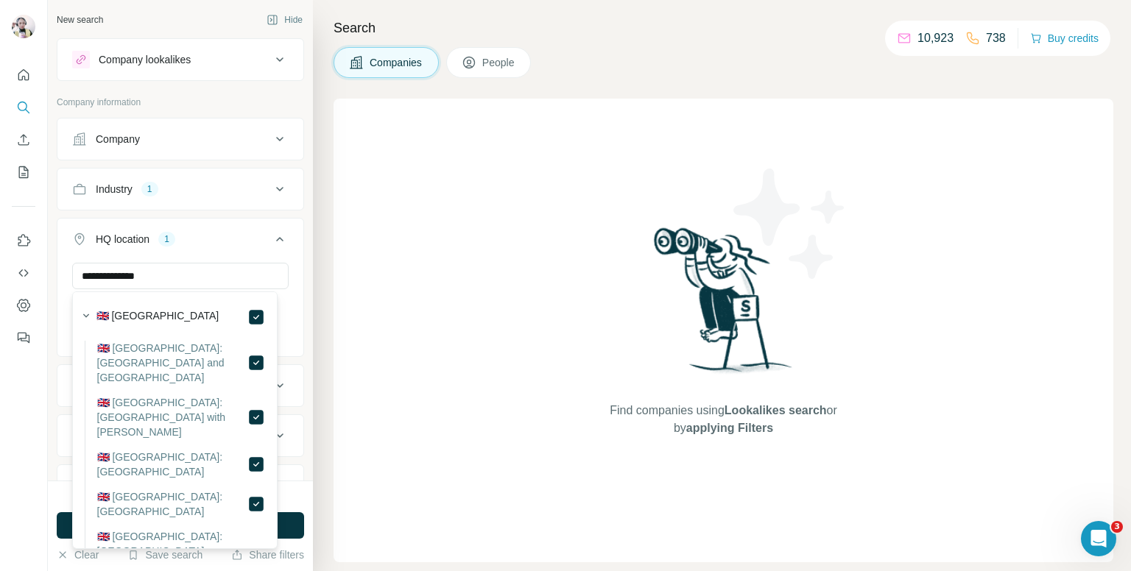  What do you see at coordinates (77, 555) in the screenshot?
I see `button: Clear` at bounding box center [77, 555].